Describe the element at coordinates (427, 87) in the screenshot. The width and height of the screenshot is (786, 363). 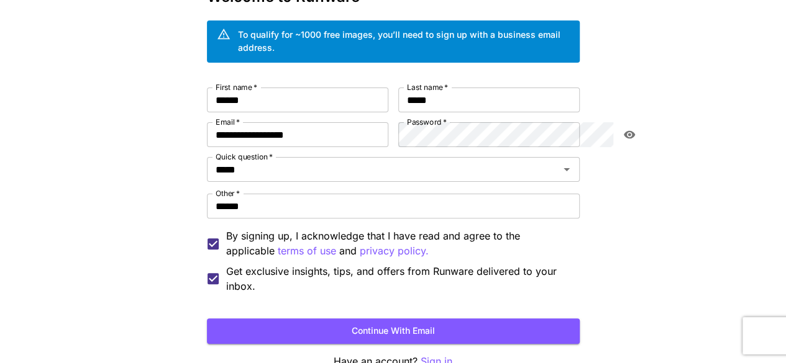
I see `label: Last name` at that location.